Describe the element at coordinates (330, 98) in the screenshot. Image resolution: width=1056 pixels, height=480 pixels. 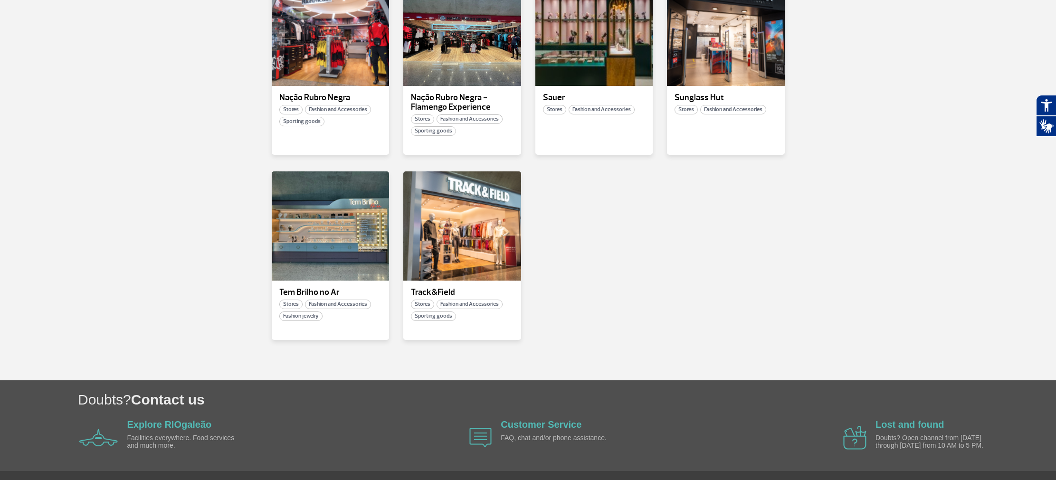
I see `p: Nação Rubro Negra` at that location.